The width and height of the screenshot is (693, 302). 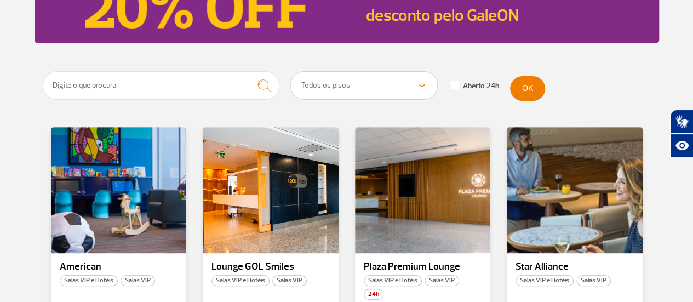 What do you see at coordinates (374, 294) in the screenshot?
I see `span: 24h` at bounding box center [374, 294].